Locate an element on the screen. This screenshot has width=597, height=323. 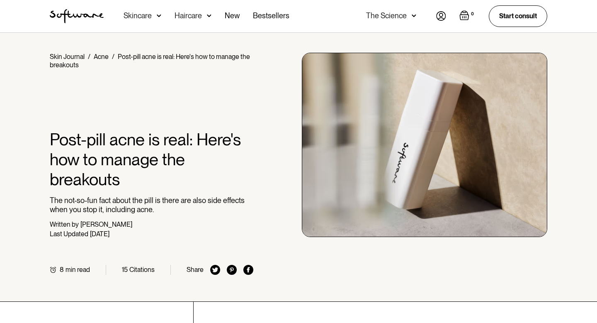
div: Share is located at coordinates (195, 269).